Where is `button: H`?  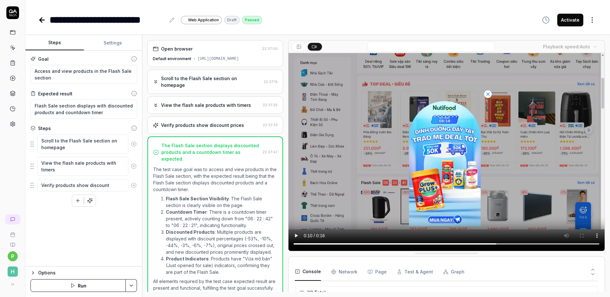
button: H is located at coordinates (12, 270).